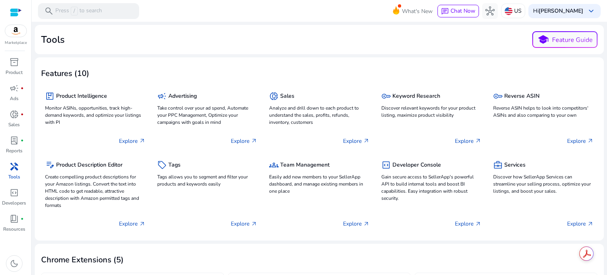 The height and width of the screenshot is (275, 607). What do you see at coordinates (320, 184) in the screenshot?
I see `p: Easily add new members to your SellerApp dashboard, and manage existing members in one place` at bounding box center [320, 184].